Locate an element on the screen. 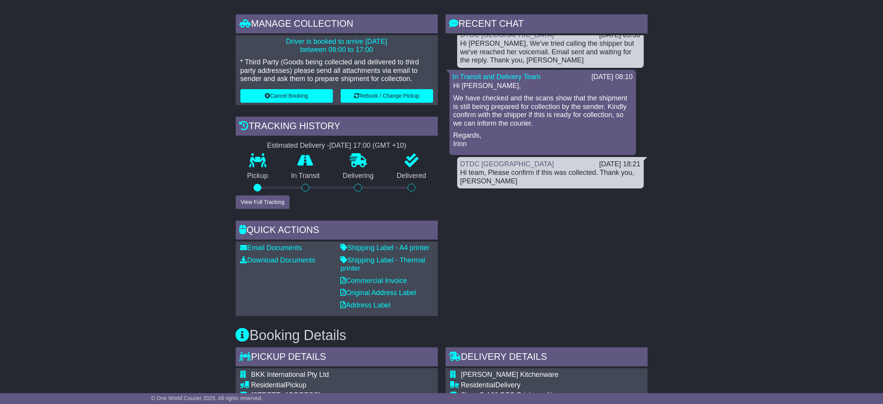 The height and width of the screenshot is (404, 883). div: RECENT CHAT is located at coordinates (547, 25).